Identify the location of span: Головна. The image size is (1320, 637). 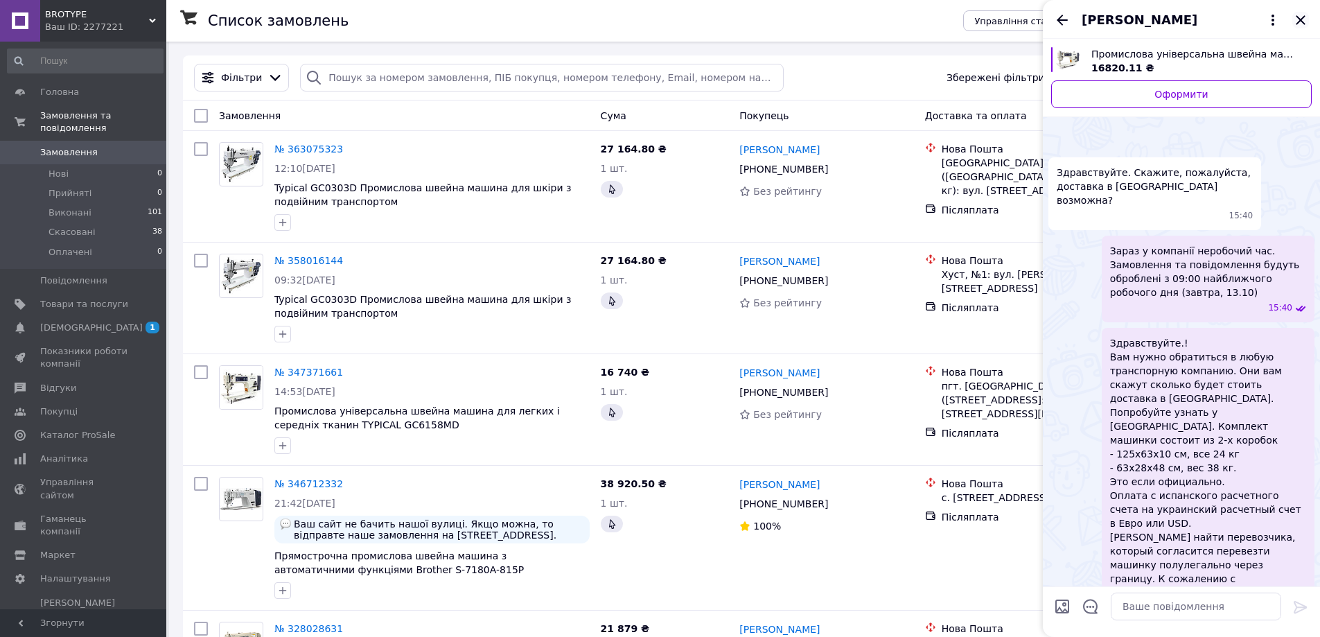
(60, 92).